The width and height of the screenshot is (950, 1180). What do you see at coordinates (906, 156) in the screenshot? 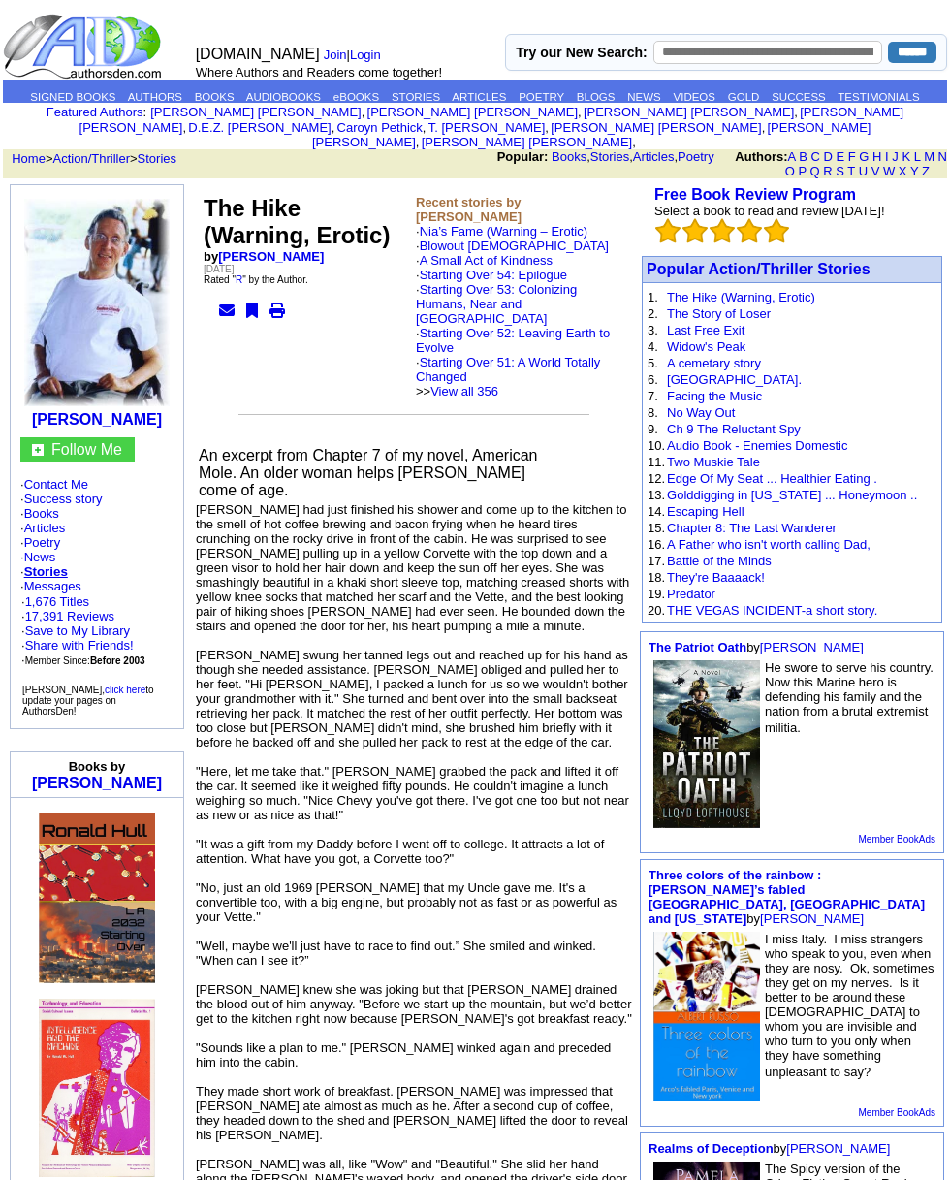
I see `a: K` at bounding box center [906, 156].